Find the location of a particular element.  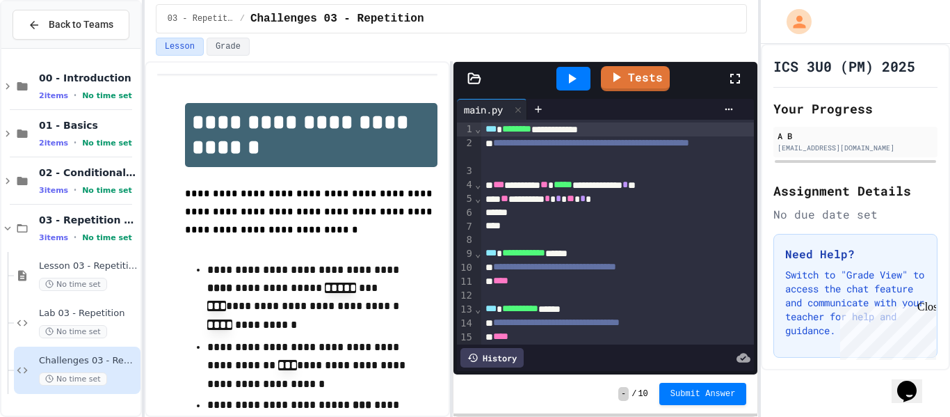

h2: Assignment Details is located at coordinates (855, 191).